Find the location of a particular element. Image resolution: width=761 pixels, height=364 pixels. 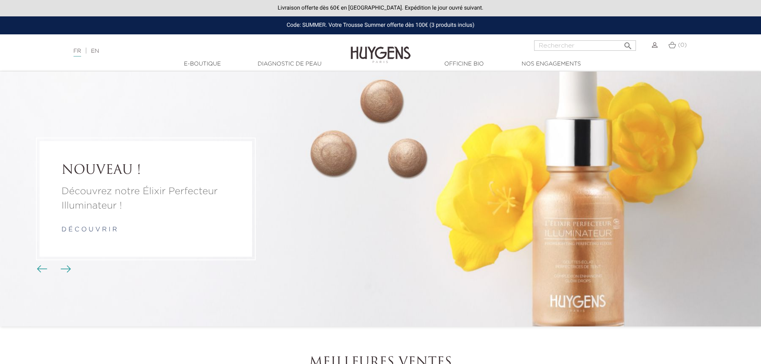

a: d é c o u v r i r is located at coordinates (89, 230).